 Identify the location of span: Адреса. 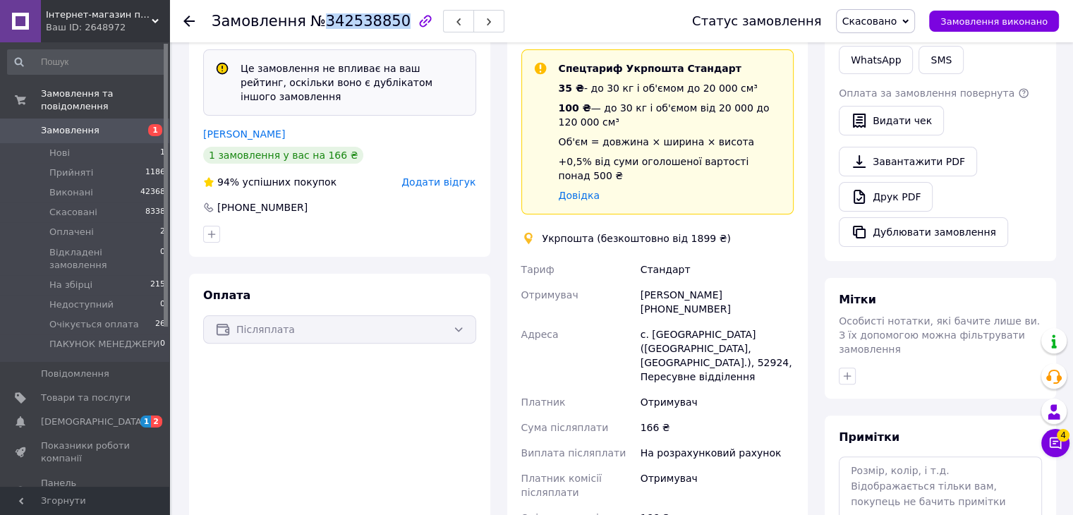
(540, 334).